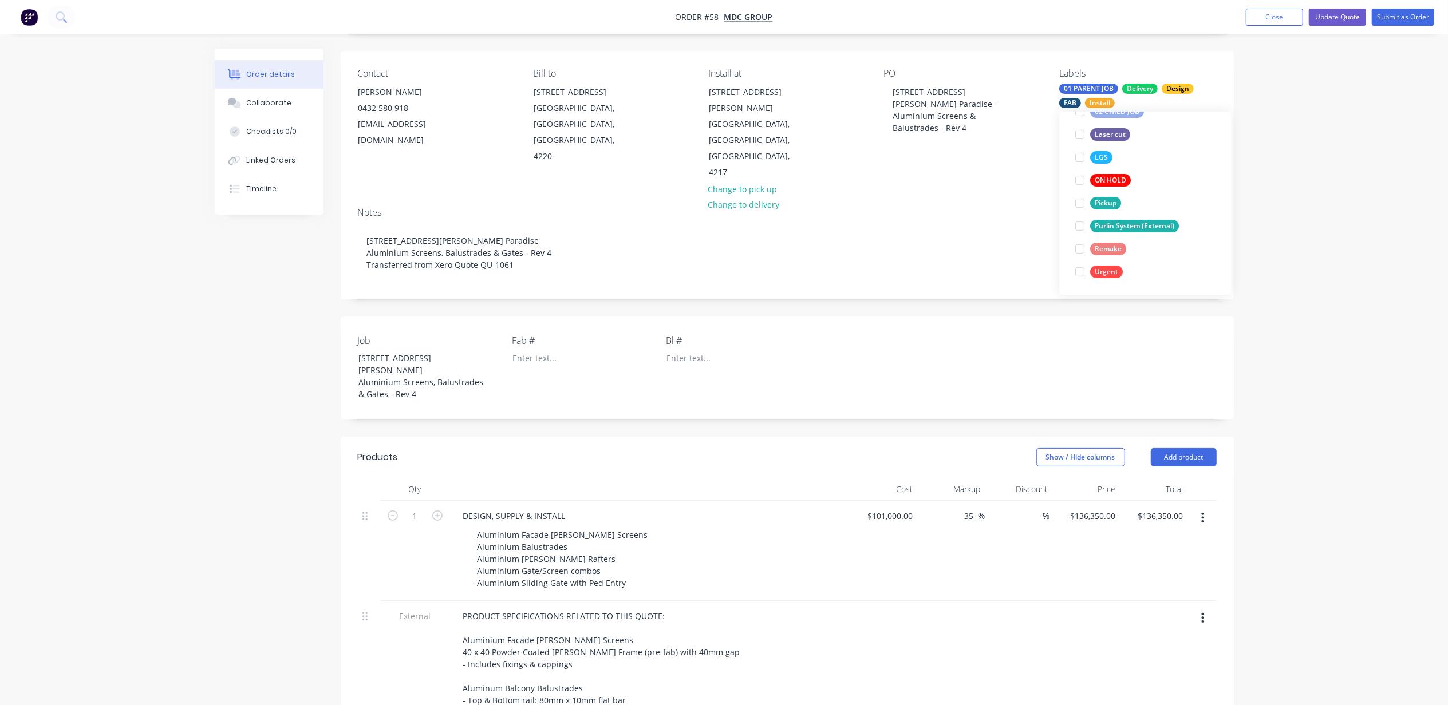 The height and width of the screenshot is (705, 1448). What do you see at coordinates (699, 17) in the screenshot?
I see `span: Order #58 -` at bounding box center [699, 17].